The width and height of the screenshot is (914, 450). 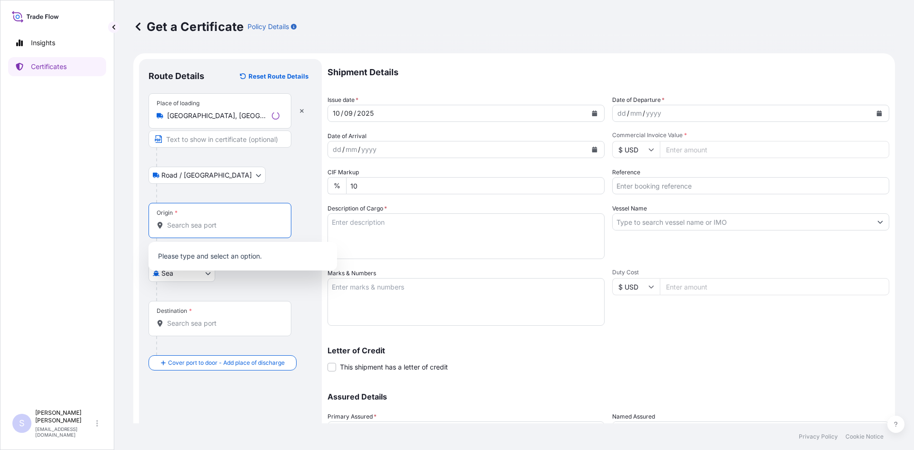 What do you see at coordinates (751, 186) in the screenshot?
I see `input: Enter booking reference` at bounding box center [751, 186].